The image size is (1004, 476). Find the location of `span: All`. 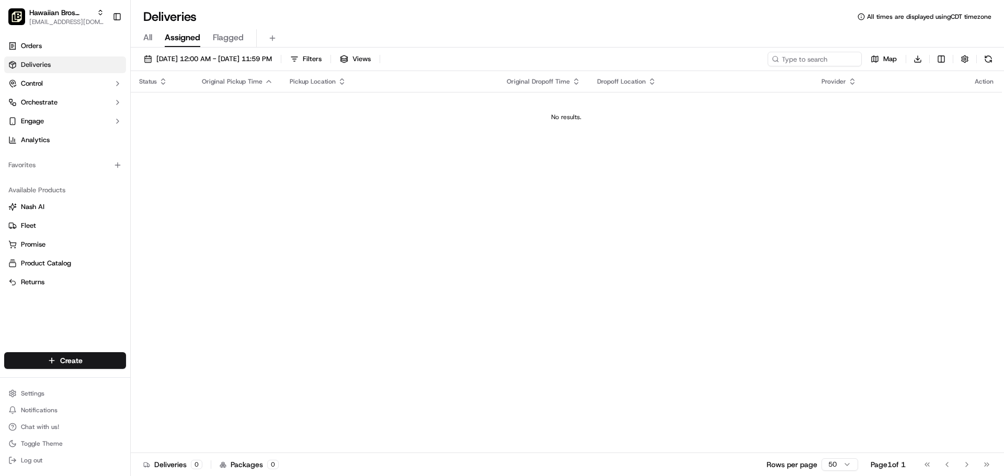

span: All is located at coordinates (147, 38).